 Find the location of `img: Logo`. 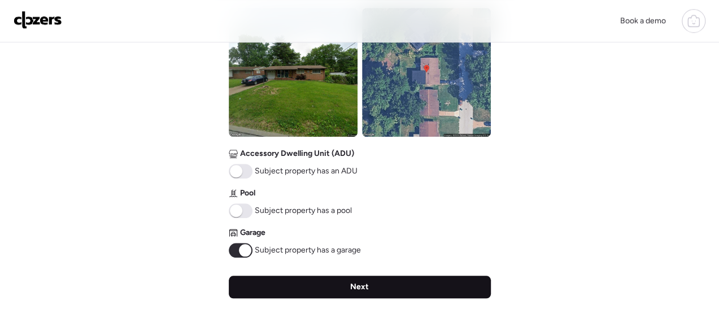

img: Logo is located at coordinates (38, 20).